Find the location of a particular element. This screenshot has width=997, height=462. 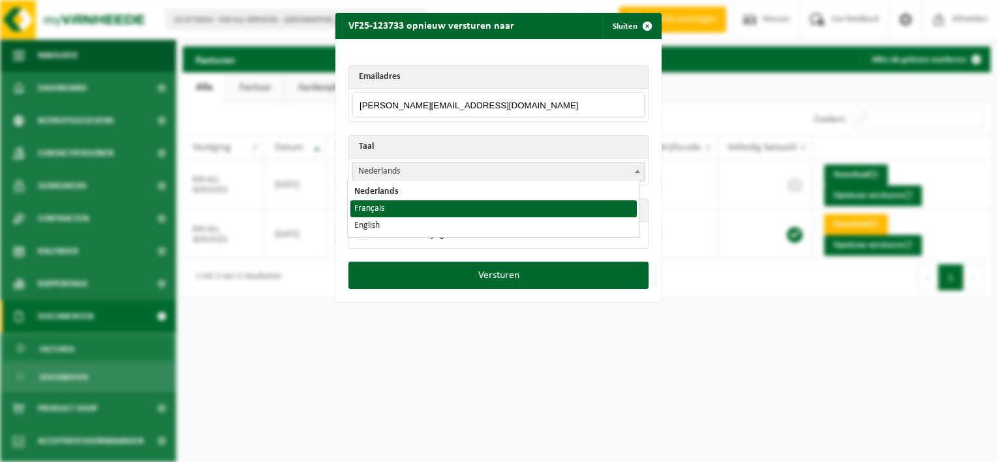

input: Emailadres is located at coordinates (499, 105).